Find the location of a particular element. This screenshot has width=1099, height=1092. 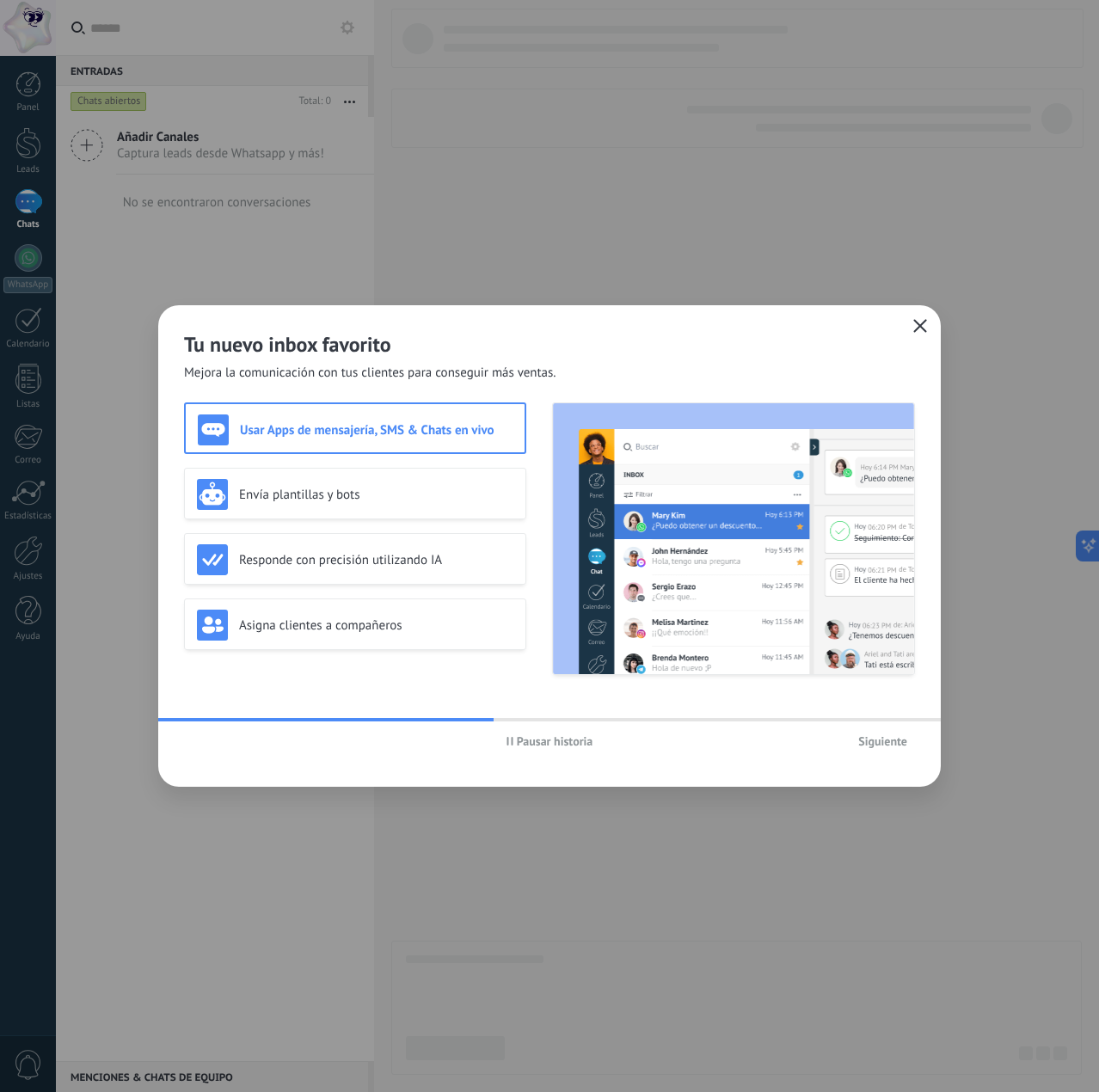

span: Mejora la comunicación con tus clientes para conseguir más ventas. is located at coordinates (370, 373).